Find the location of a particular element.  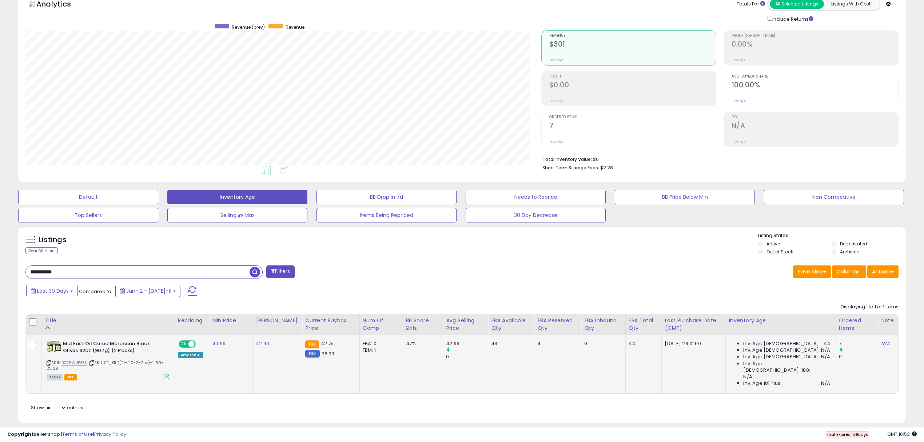

b: 6 is located at coordinates (856, 434).